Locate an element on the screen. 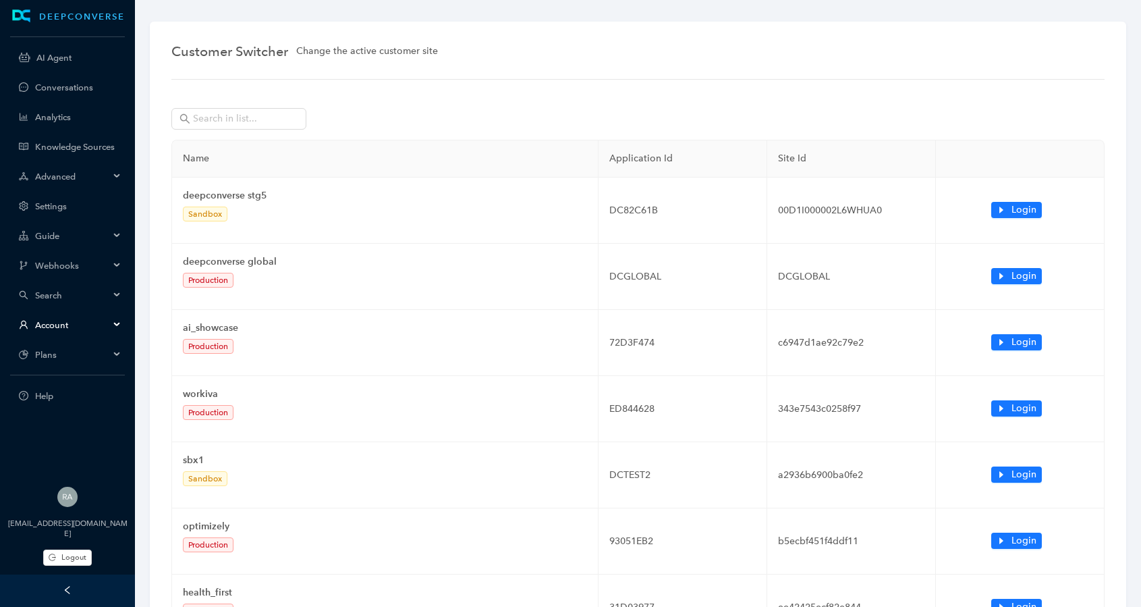  a: AI Agent is located at coordinates (79, 57).